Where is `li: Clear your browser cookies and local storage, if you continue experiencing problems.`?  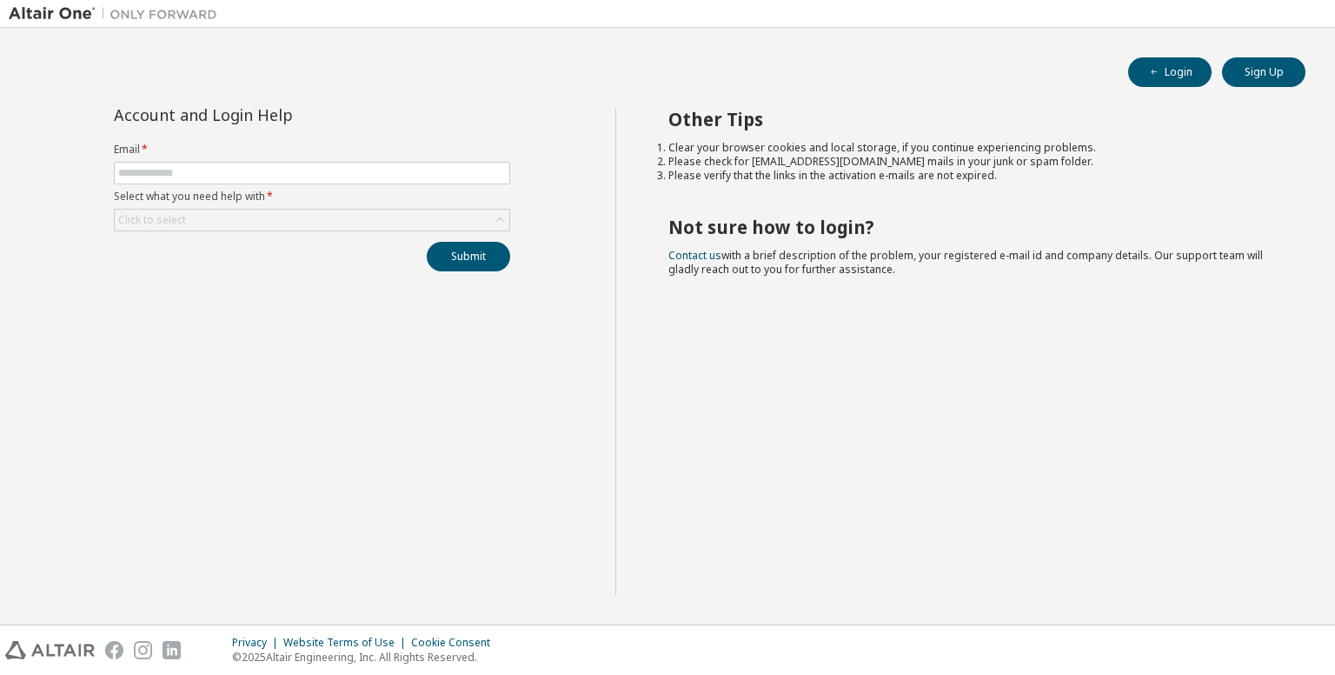 li: Clear your browser cookies and local storage, if you continue experiencing problems. is located at coordinates (972, 148).